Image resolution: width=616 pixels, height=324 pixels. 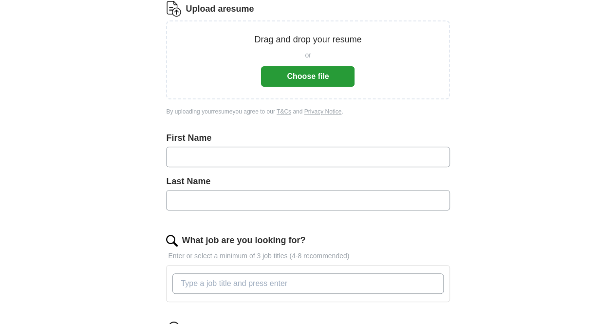 What do you see at coordinates (174, 9) in the screenshot?
I see `img: CV Icon` at bounding box center [174, 9].